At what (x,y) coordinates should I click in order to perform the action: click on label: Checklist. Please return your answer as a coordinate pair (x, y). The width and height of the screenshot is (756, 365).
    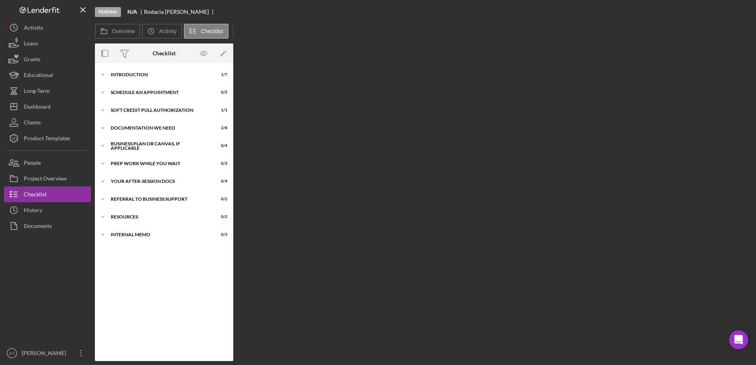
    Looking at the image, I should click on (212, 31).